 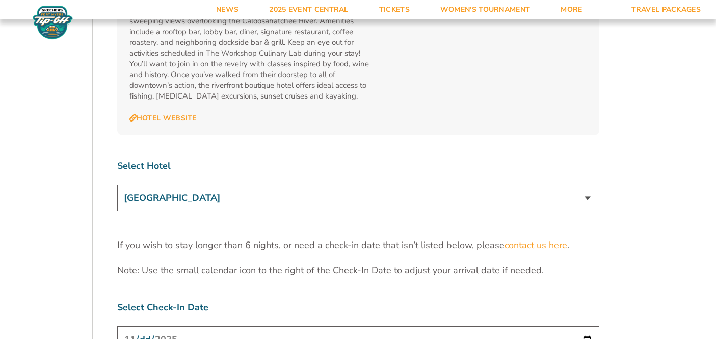 I want to click on img: Fort Myers Tip-Off, so click(x=53, y=22).